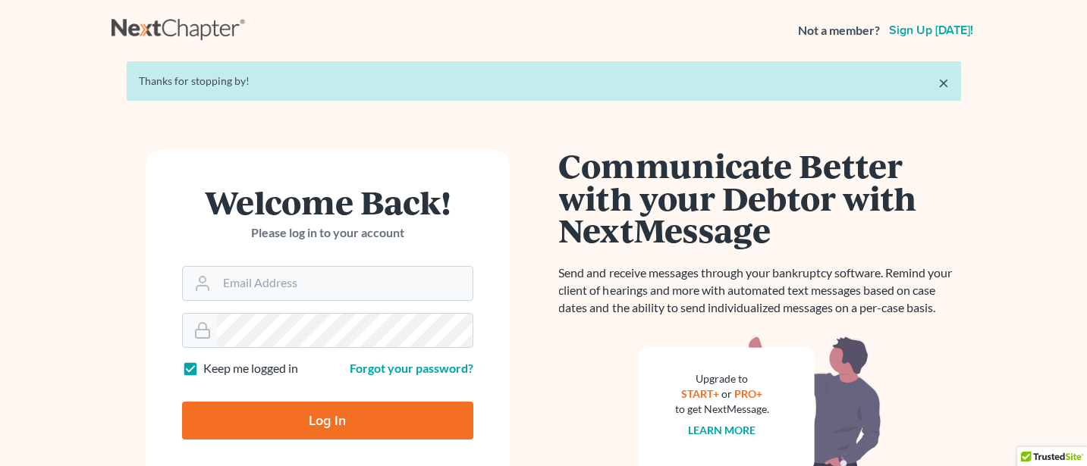 This screenshot has width=1087, height=466. I want to click on div: Thanks for stopping by!, so click(544, 81).